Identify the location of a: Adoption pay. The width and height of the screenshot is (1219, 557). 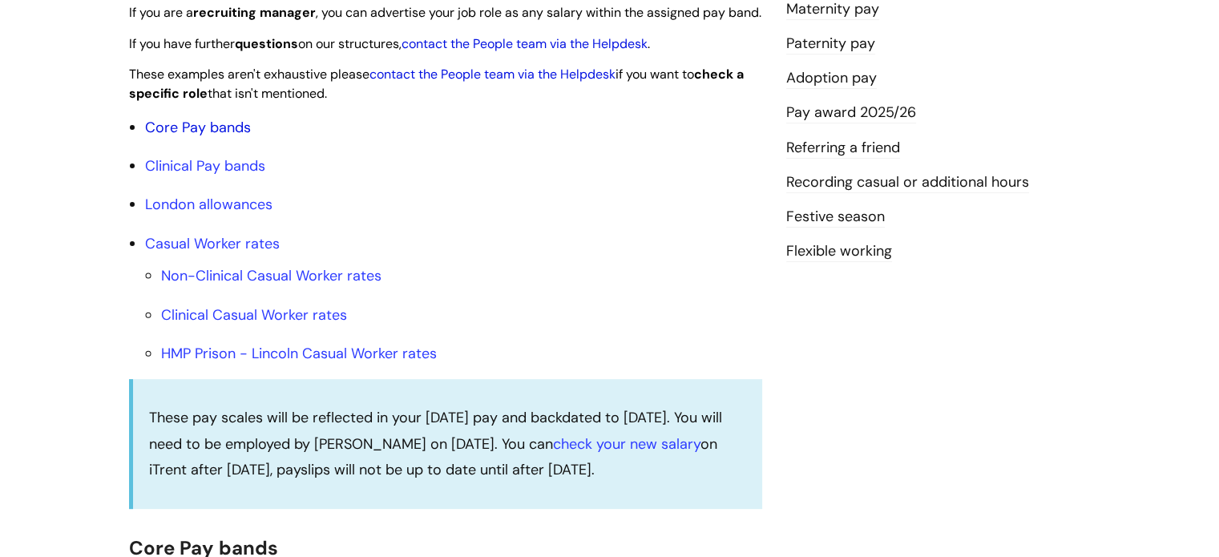
(831, 79).